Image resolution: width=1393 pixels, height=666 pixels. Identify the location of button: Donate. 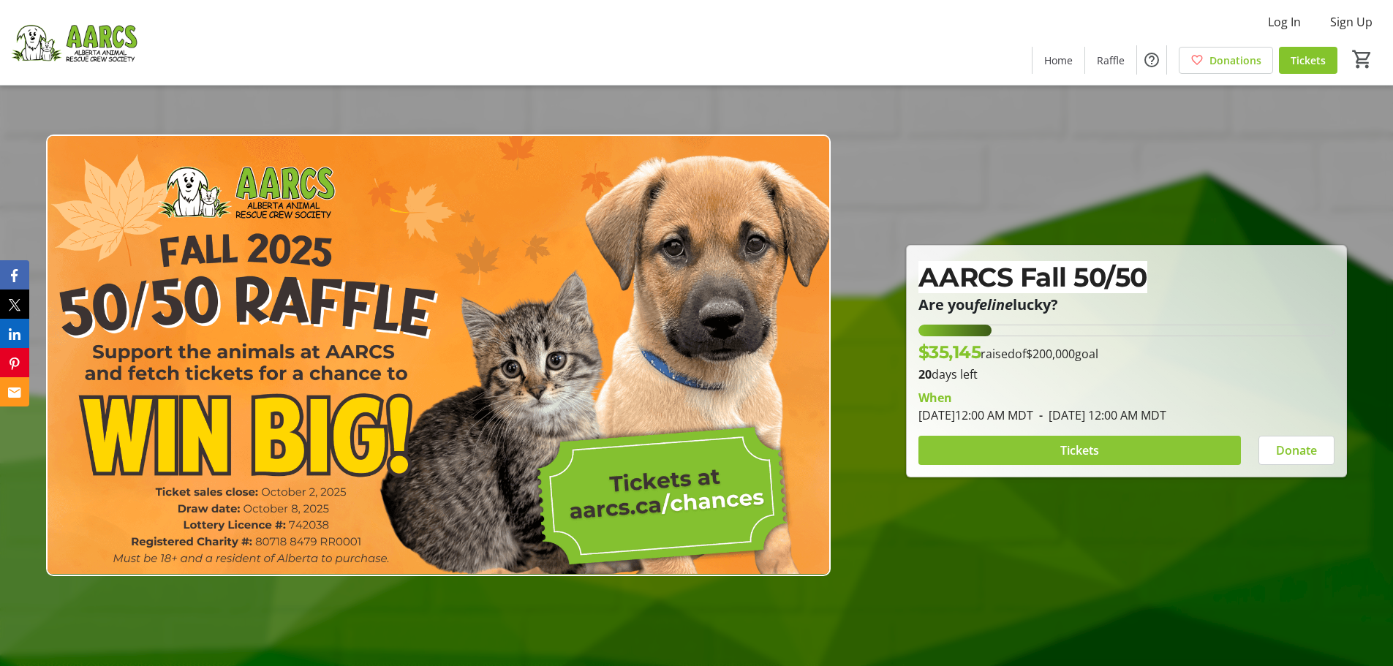
(1297, 450).